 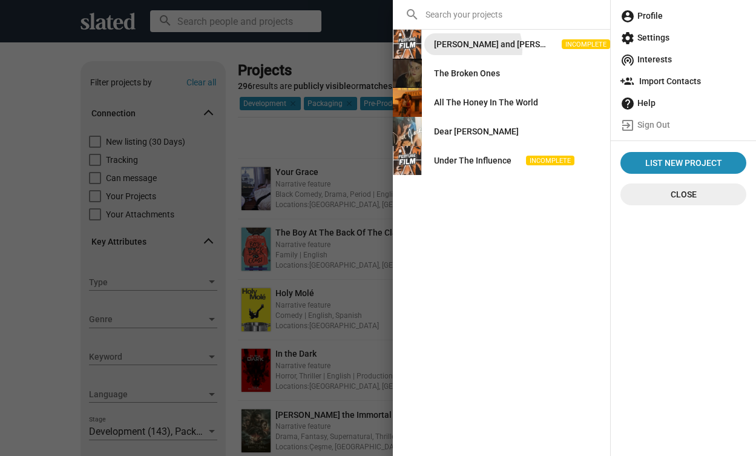 I want to click on mat-icon: settings, so click(x=627, y=38).